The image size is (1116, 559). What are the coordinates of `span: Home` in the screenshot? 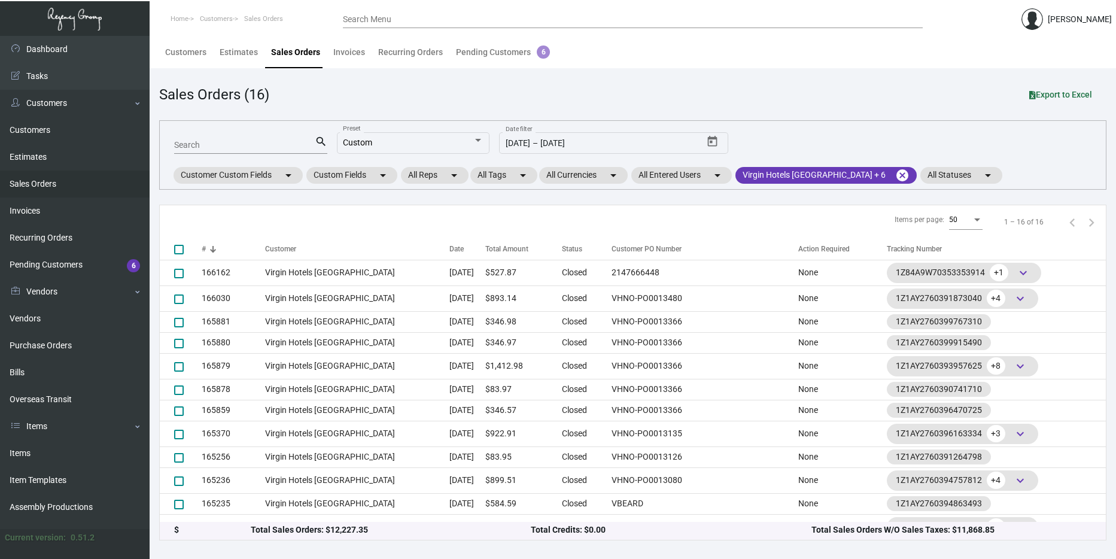 It's located at (180, 19).